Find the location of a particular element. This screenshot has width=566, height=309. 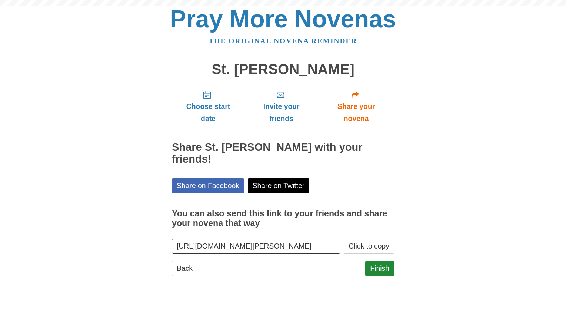

span: Share your novena is located at coordinates (356, 113).